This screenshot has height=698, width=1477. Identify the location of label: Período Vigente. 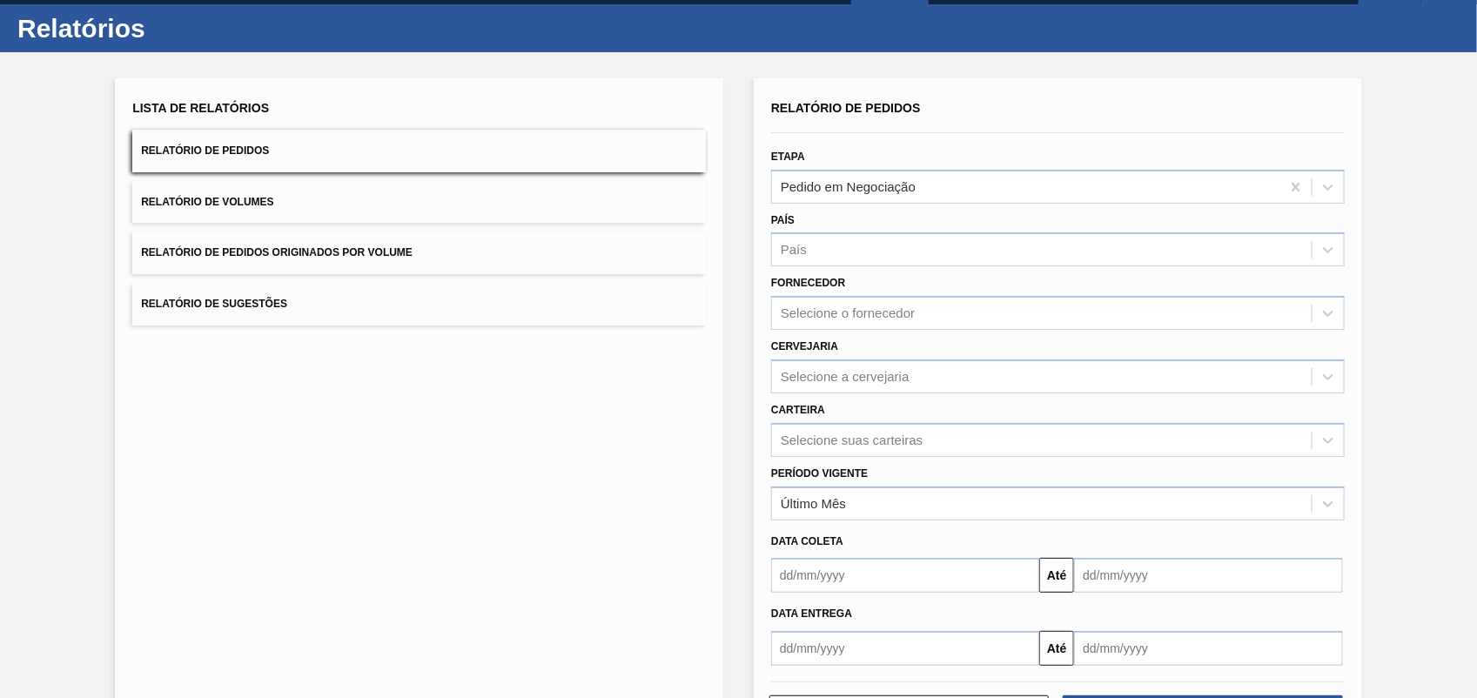
(819, 473).